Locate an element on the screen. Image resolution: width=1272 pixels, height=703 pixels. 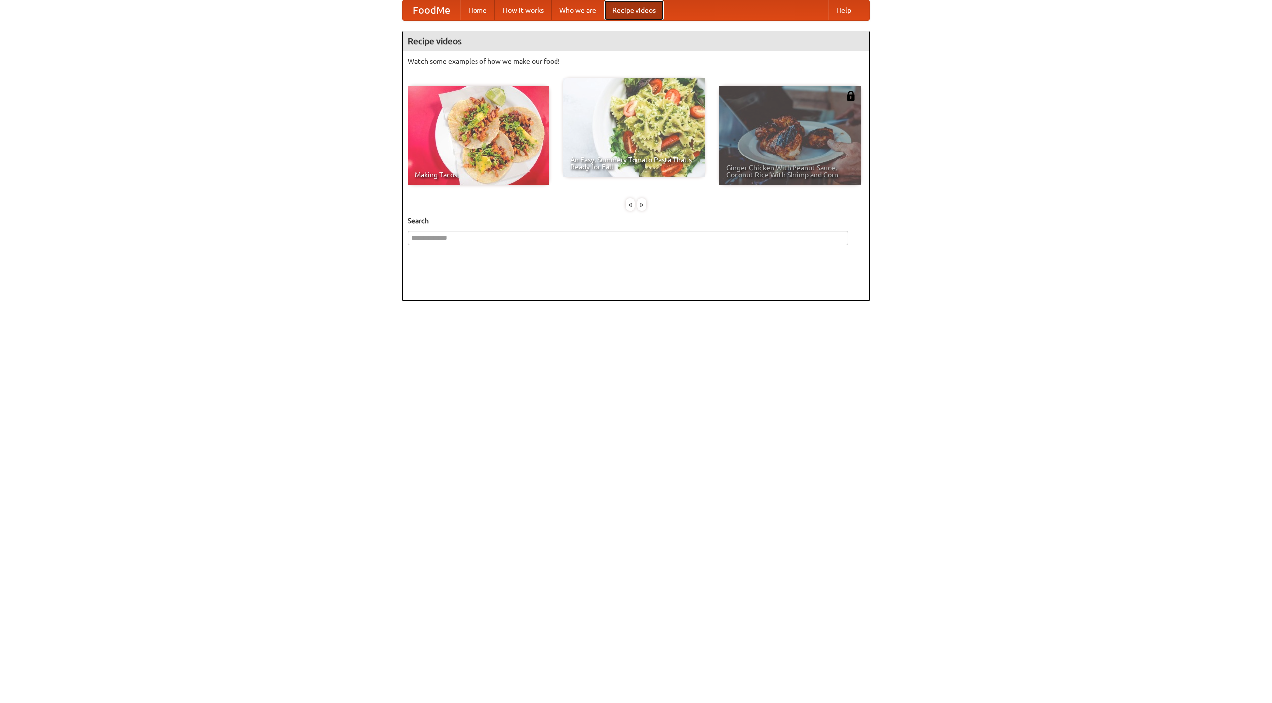
a: Who we are is located at coordinates (578, 10).